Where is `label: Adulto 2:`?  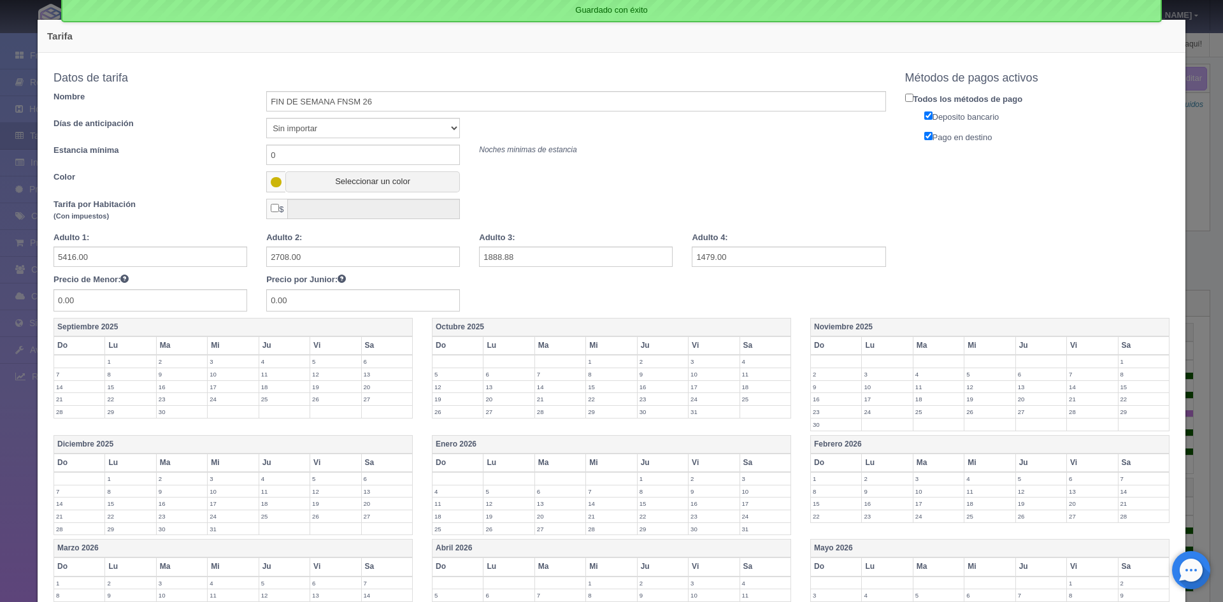
label: Adulto 2: is located at coordinates (284, 238).